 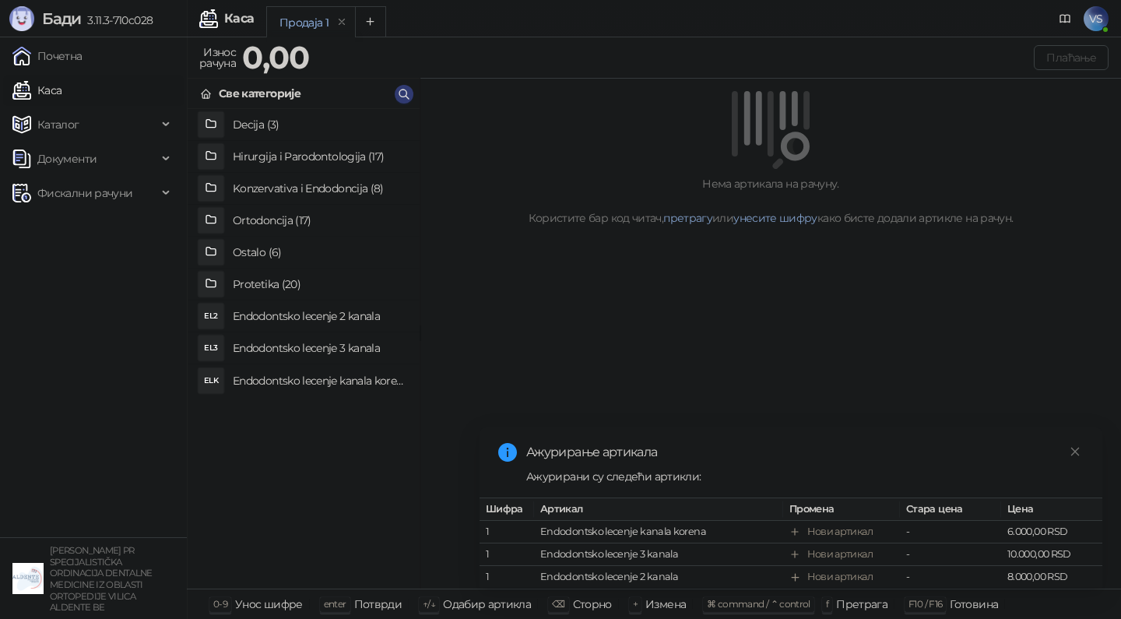 What do you see at coordinates (805, 452) in the screenshot?
I see `div: Ажурирање артикала` at bounding box center [805, 452].